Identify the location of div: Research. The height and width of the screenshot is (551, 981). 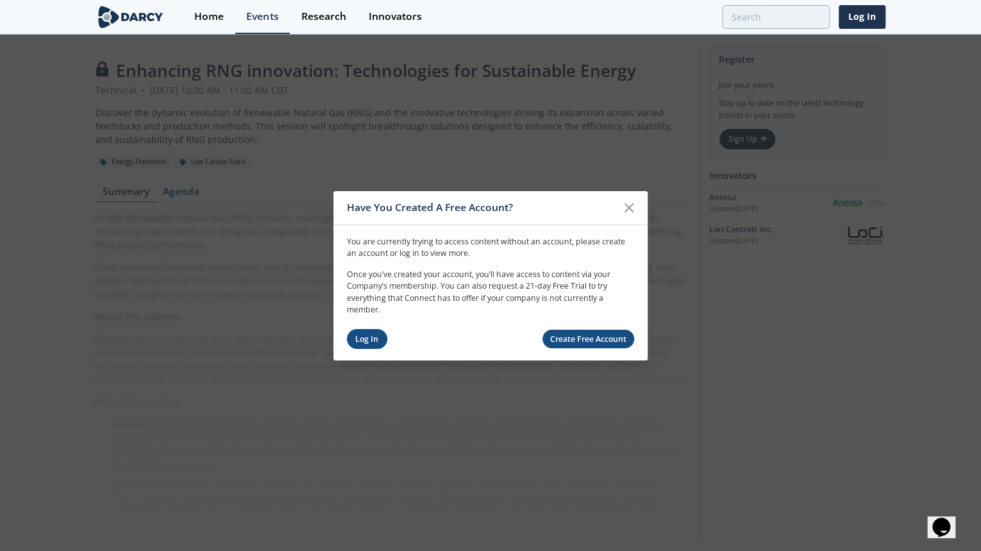
(323, 17).